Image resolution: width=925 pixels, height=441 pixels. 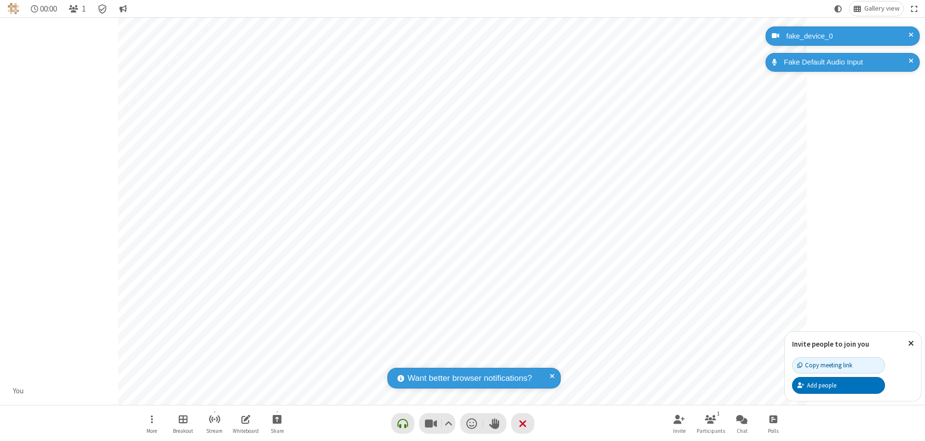 I want to click on span: 1, so click(x=84, y=9).